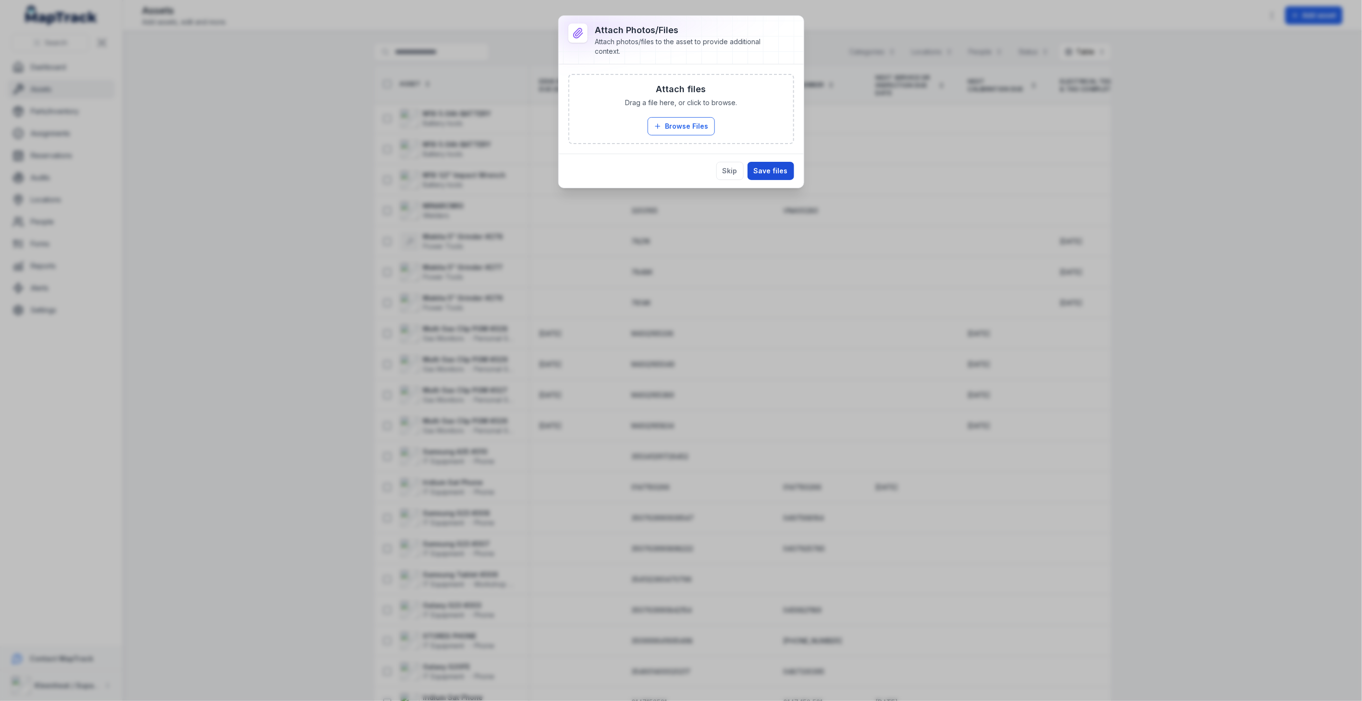 The height and width of the screenshot is (701, 1362). Describe the element at coordinates (681, 126) in the screenshot. I see `button: Browse Files` at that location.